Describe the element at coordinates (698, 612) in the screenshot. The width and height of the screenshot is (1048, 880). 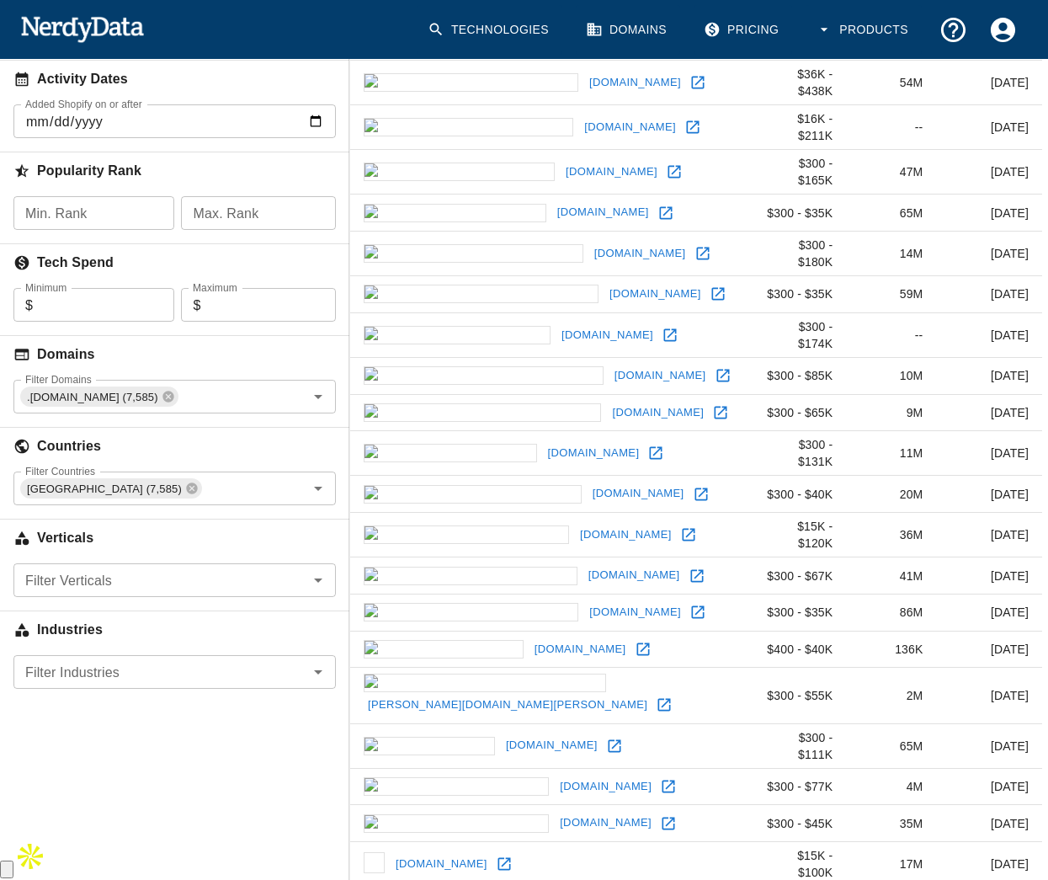
I see `a: Open breedonandgell.co.uk in new window` at that location.